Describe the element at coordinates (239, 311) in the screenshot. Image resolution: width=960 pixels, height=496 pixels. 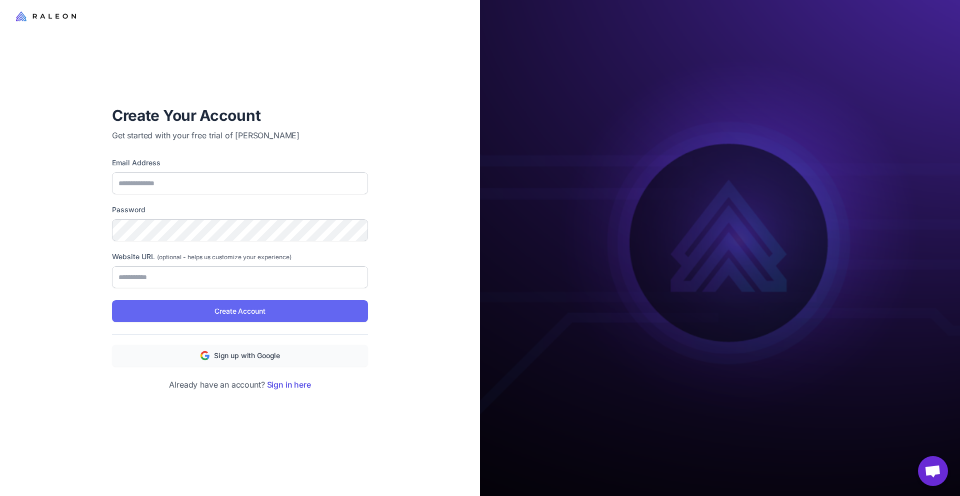
I see `span: Create Account` at that location.